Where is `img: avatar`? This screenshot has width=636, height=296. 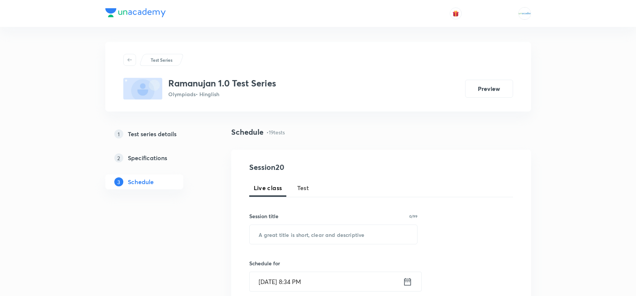 img: avatar is located at coordinates (456, 13).